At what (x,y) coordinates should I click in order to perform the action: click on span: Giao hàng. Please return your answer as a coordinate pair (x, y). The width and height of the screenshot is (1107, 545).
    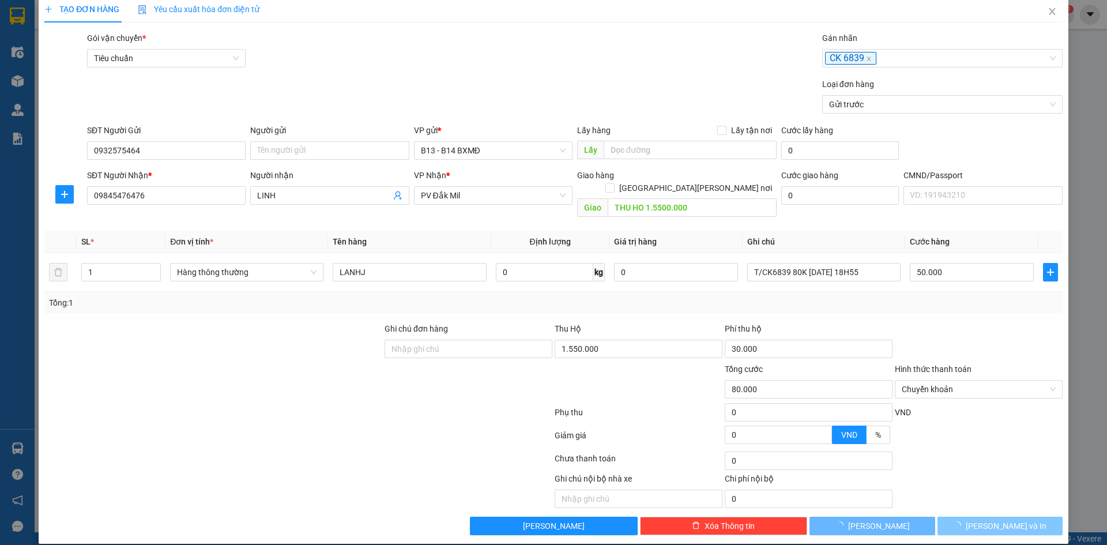
    Looking at the image, I should click on (596, 175).